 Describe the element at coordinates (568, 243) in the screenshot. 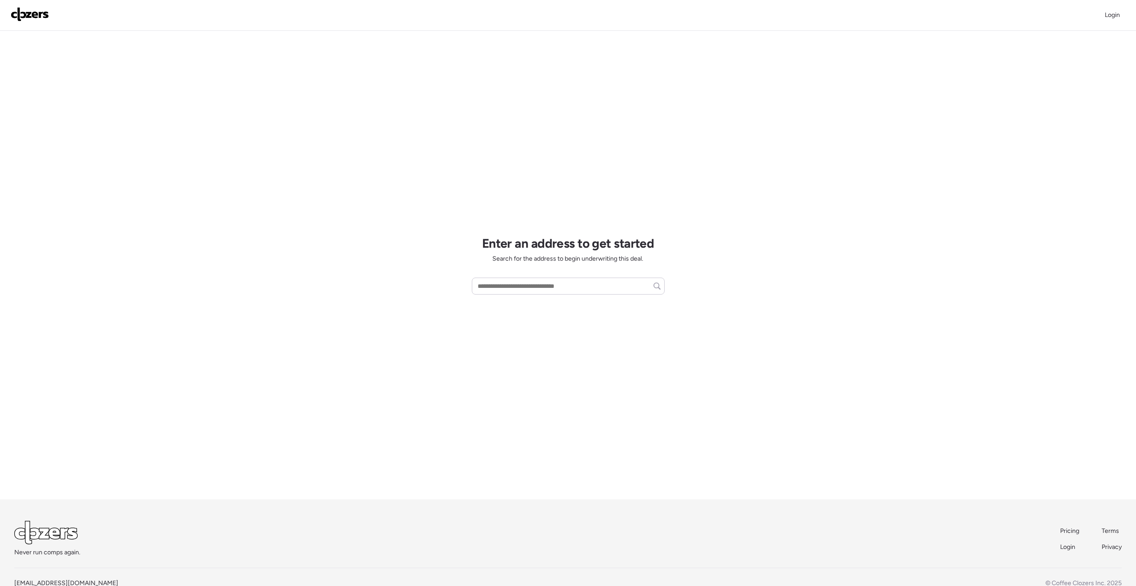

I see `h1: Enter an address to get started` at that location.